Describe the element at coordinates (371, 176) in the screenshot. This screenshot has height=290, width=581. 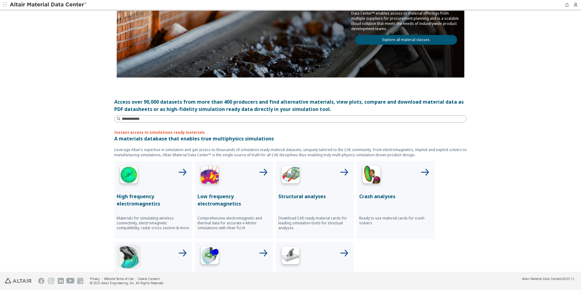
I see `img: Crash Analyses Icon` at that location.